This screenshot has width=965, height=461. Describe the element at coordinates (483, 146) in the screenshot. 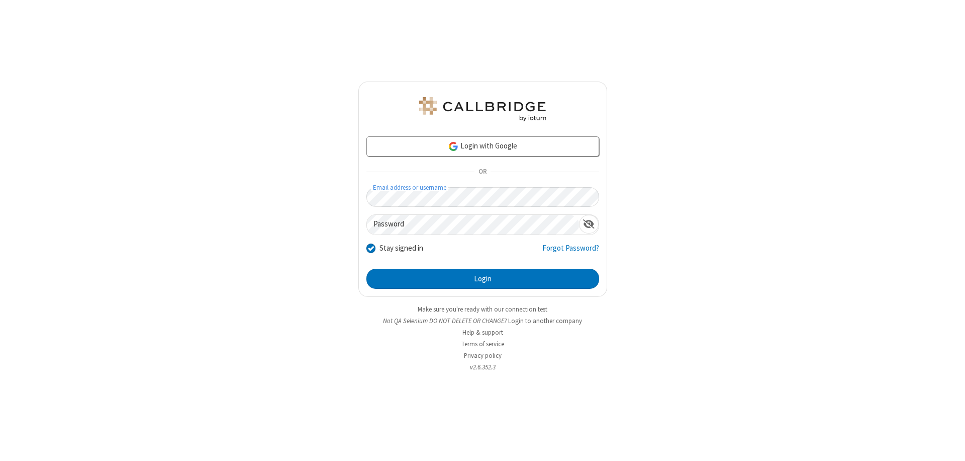

I see `a: Login with Google` at that location.